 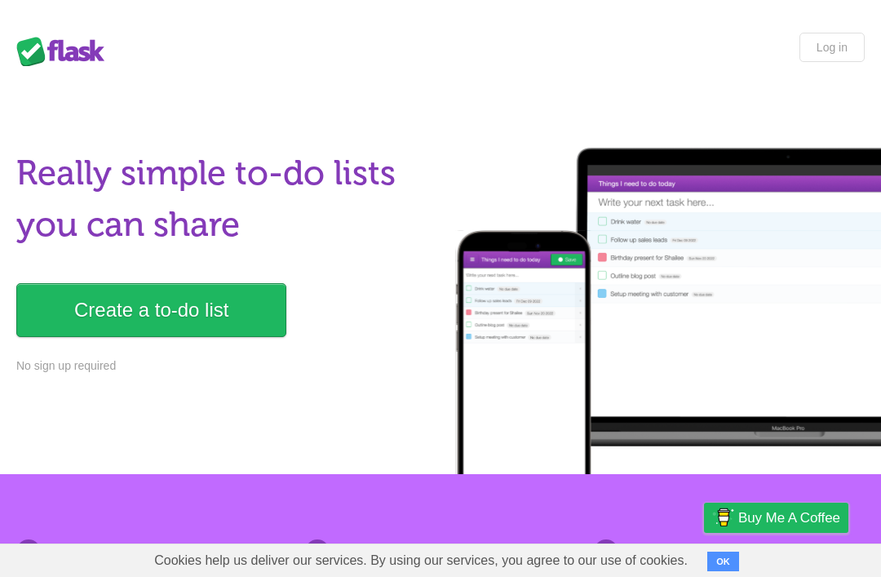 I want to click on img: Buy me a coffee, so click(x=723, y=517).